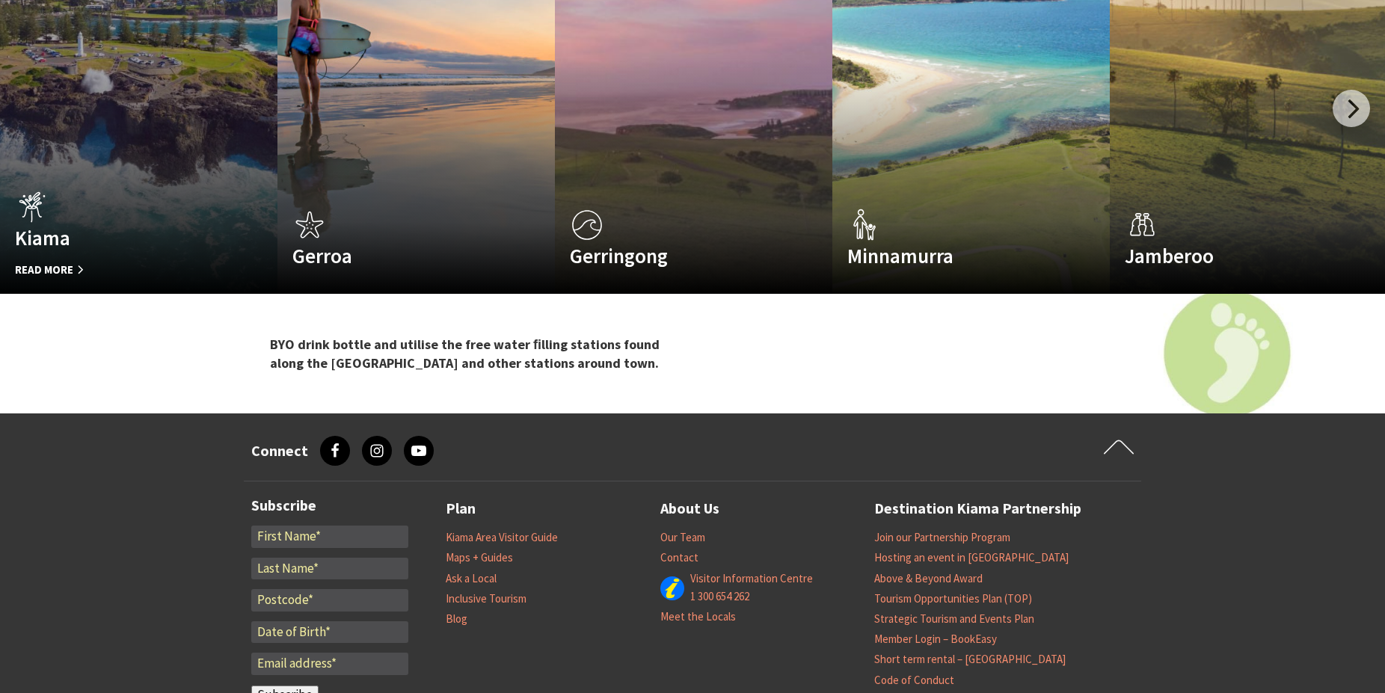 The width and height of the screenshot is (1385, 693). Describe the element at coordinates (689, 508) in the screenshot. I see `a: About Us` at that location.